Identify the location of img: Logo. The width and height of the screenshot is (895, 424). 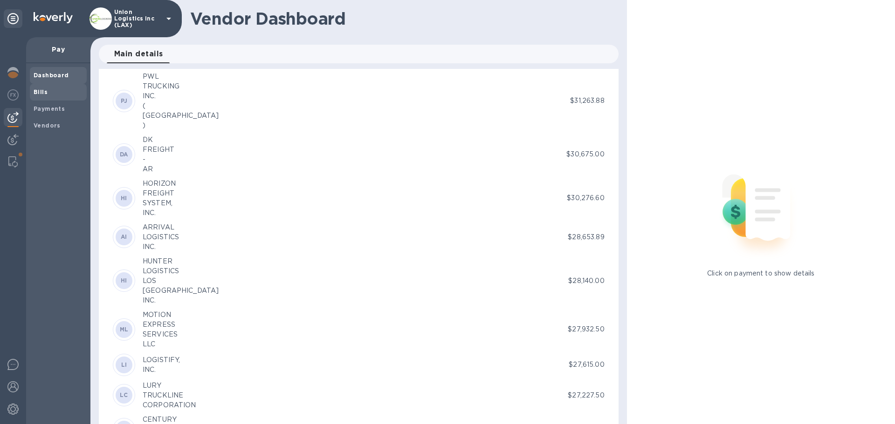
(53, 18).